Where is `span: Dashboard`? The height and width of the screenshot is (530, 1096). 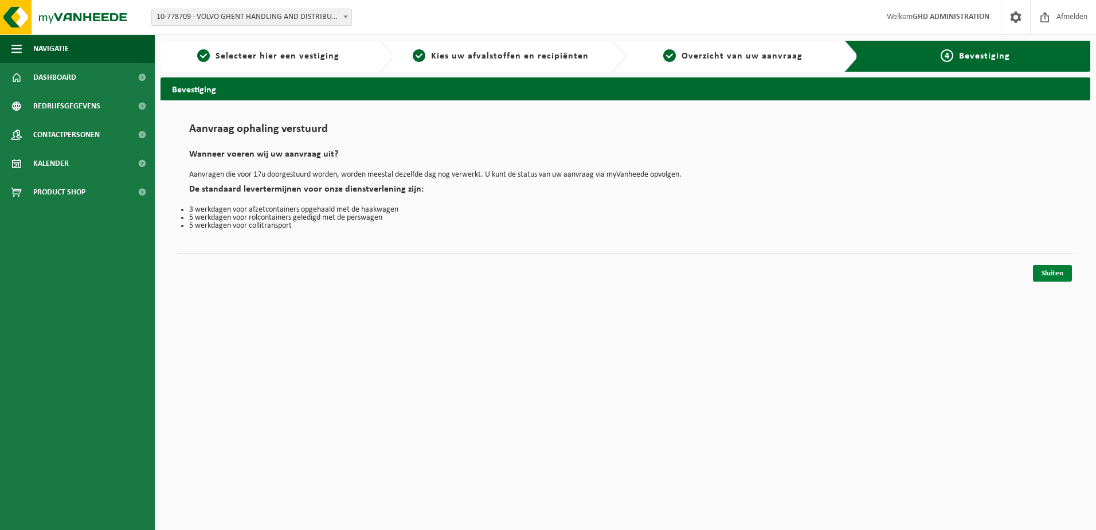
span: Dashboard is located at coordinates (54, 77).